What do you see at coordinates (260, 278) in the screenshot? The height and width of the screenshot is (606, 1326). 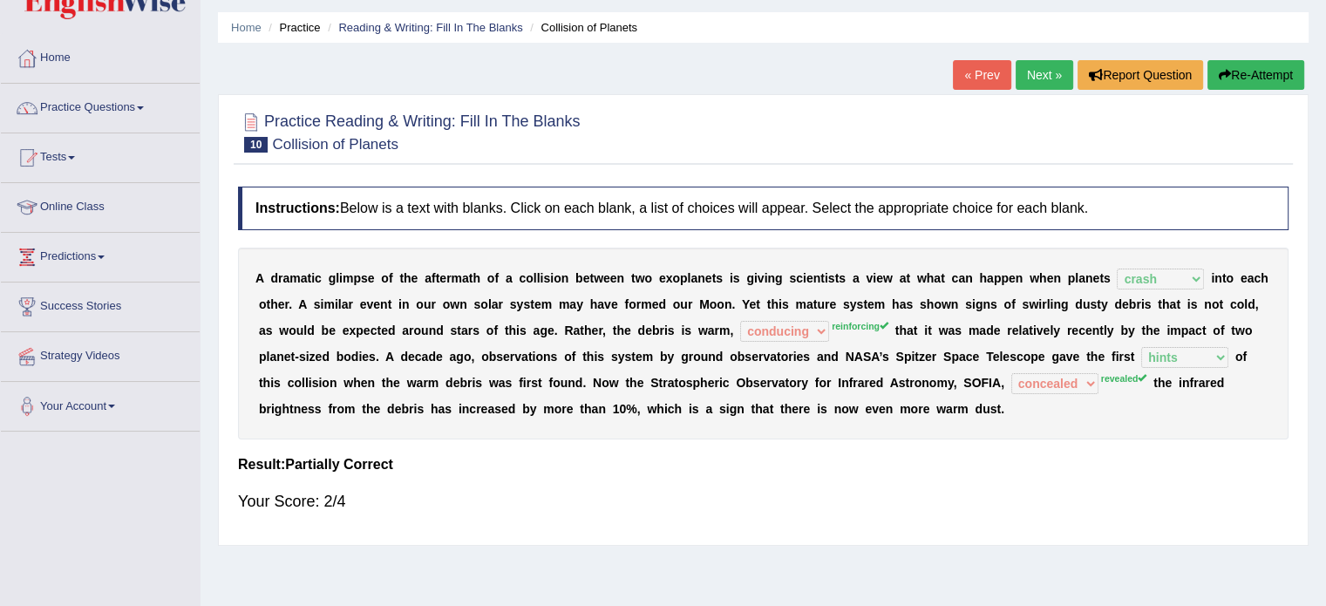 I see `b: A` at bounding box center [260, 278].